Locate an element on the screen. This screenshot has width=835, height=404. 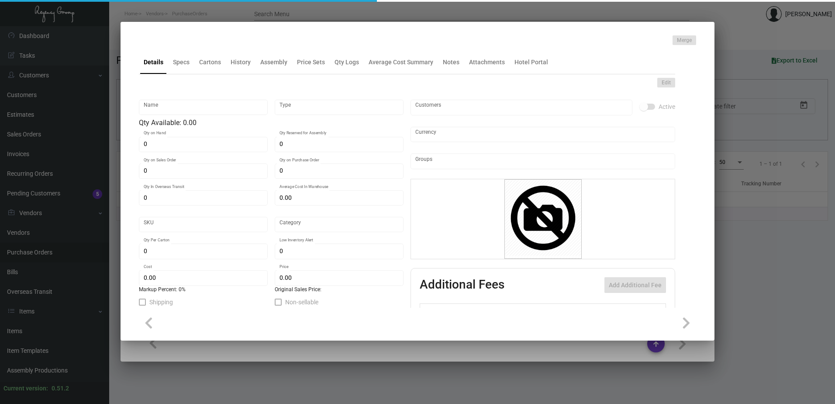
th: Cost is located at coordinates (562, 311).